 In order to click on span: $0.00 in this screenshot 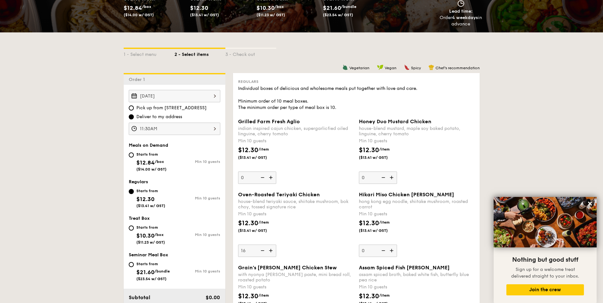, I will do `click(213, 297)`.